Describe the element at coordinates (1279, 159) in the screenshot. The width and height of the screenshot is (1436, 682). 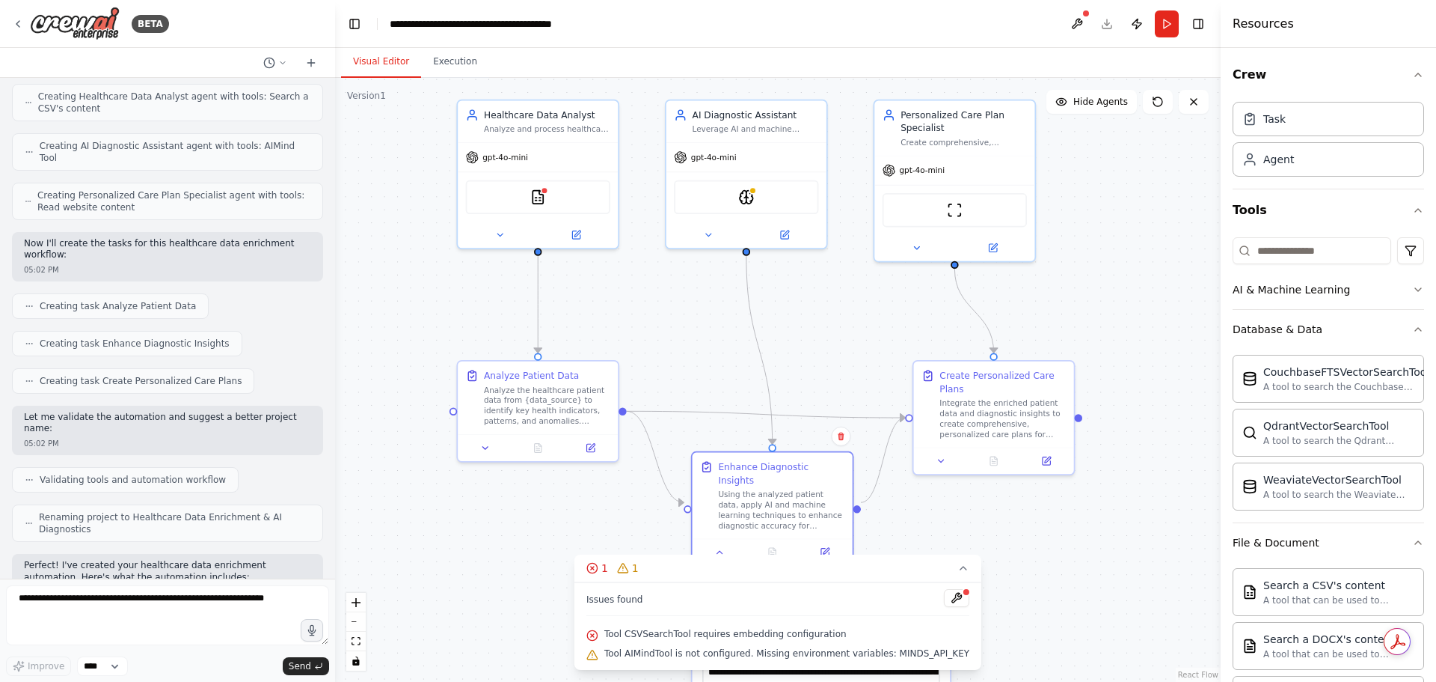
I see `div: Agent` at that location.